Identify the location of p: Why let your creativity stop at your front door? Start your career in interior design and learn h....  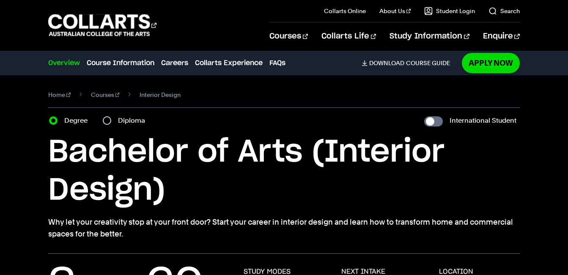
(284, 228).